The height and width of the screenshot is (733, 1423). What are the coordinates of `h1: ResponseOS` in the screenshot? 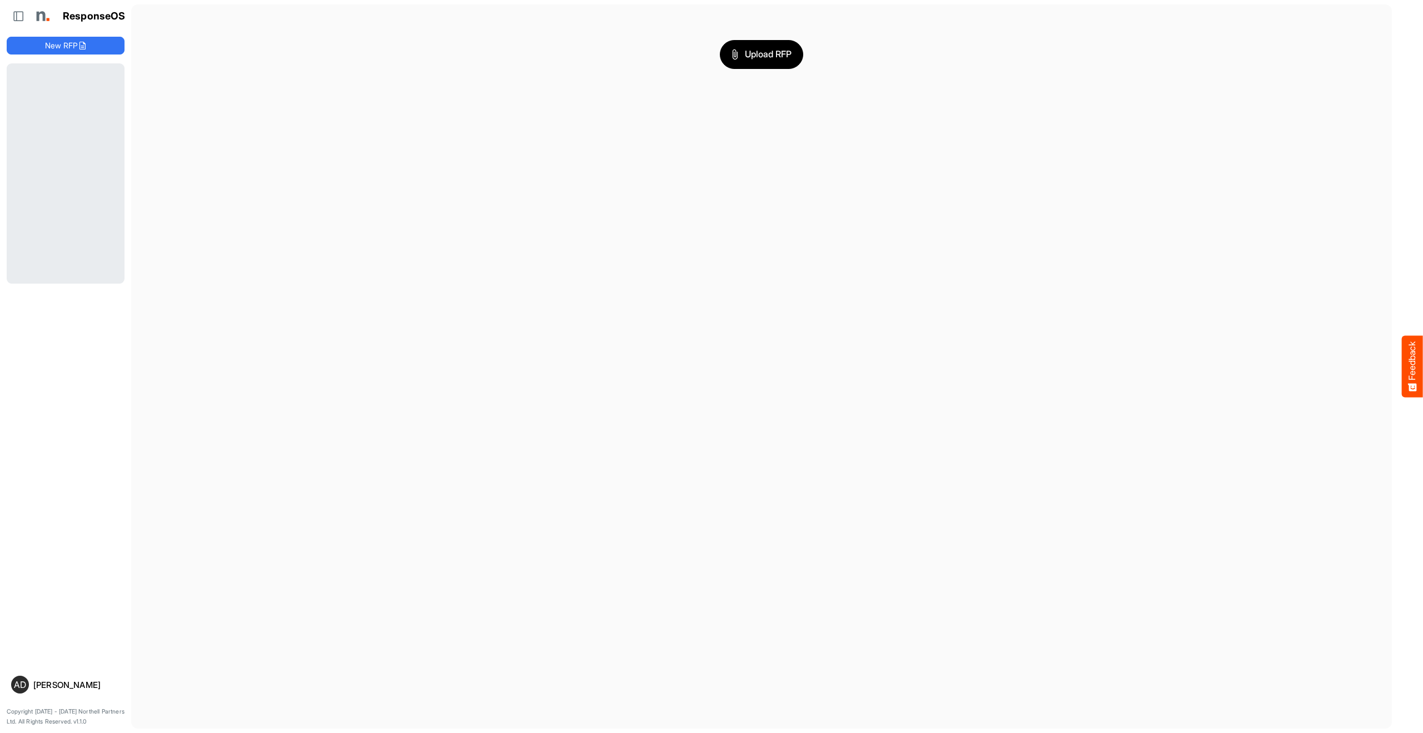 It's located at (94, 16).